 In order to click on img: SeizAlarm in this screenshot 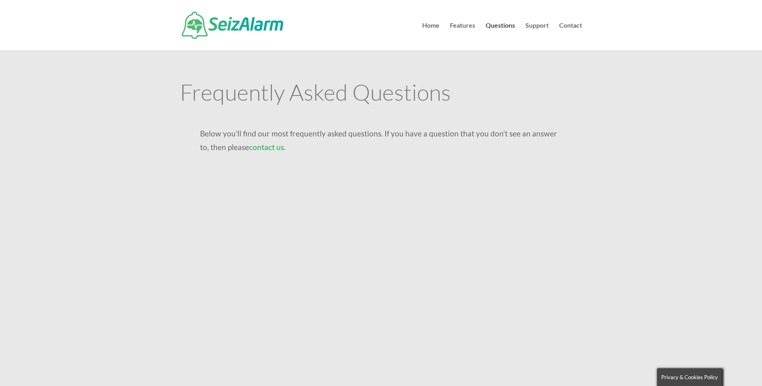, I will do `click(232, 25)`.